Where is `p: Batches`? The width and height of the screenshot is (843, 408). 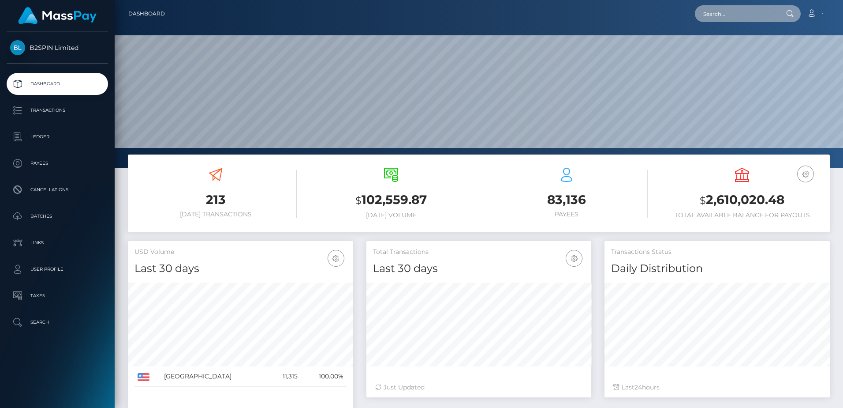 p: Batches is located at coordinates (57, 216).